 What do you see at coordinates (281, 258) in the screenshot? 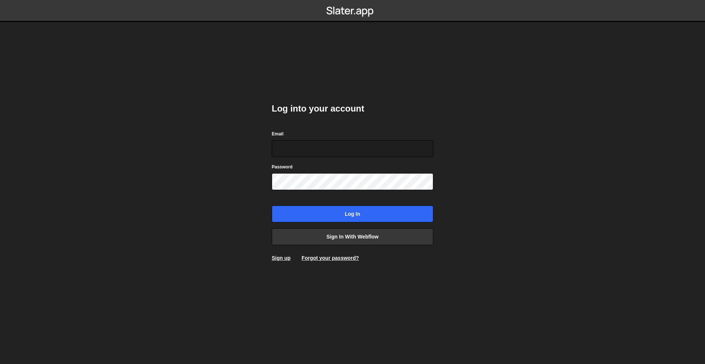
I see `a: Sign up` at bounding box center [281, 258].